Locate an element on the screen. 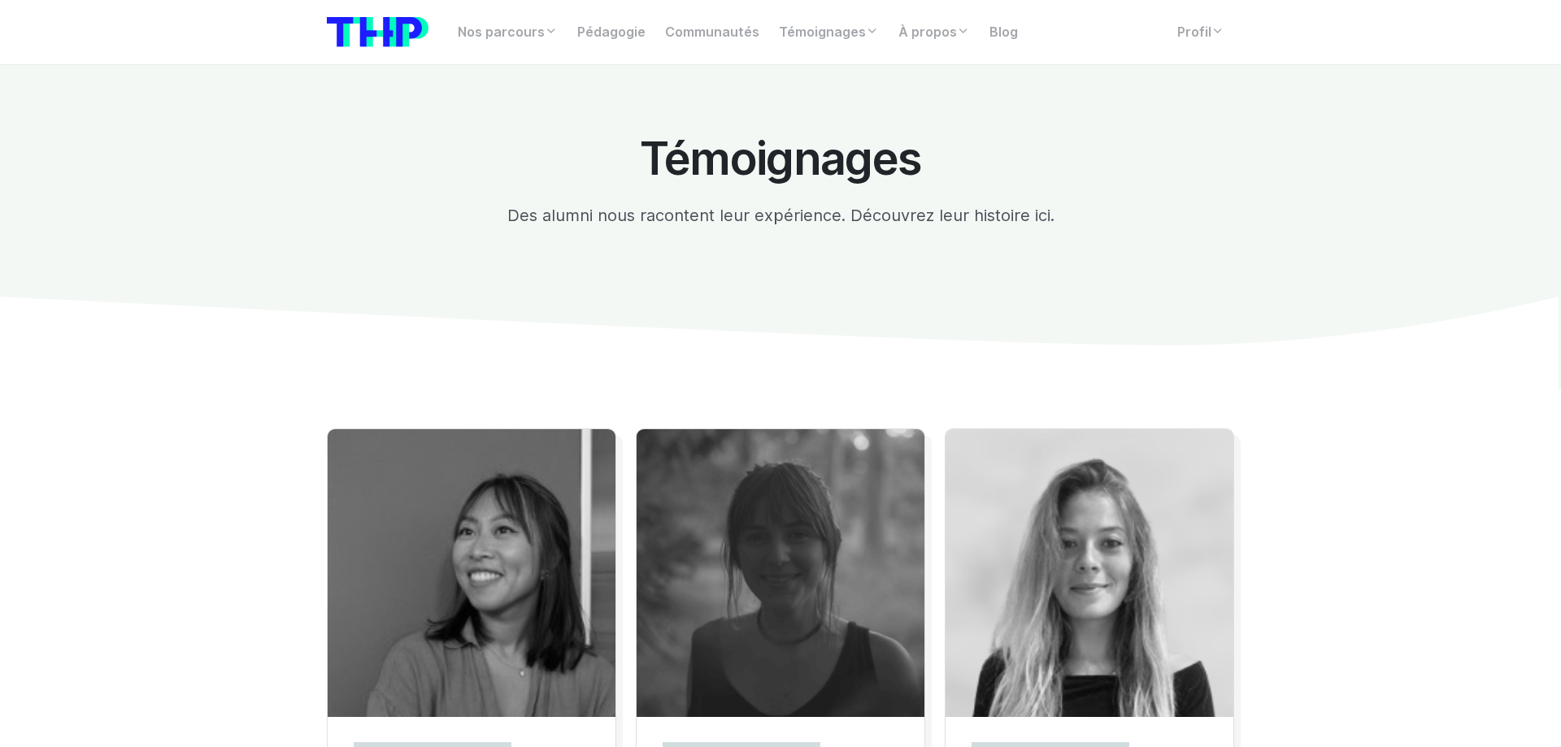 This screenshot has width=1561, height=747. h1: Témoignages is located at coordinates (780, 159).